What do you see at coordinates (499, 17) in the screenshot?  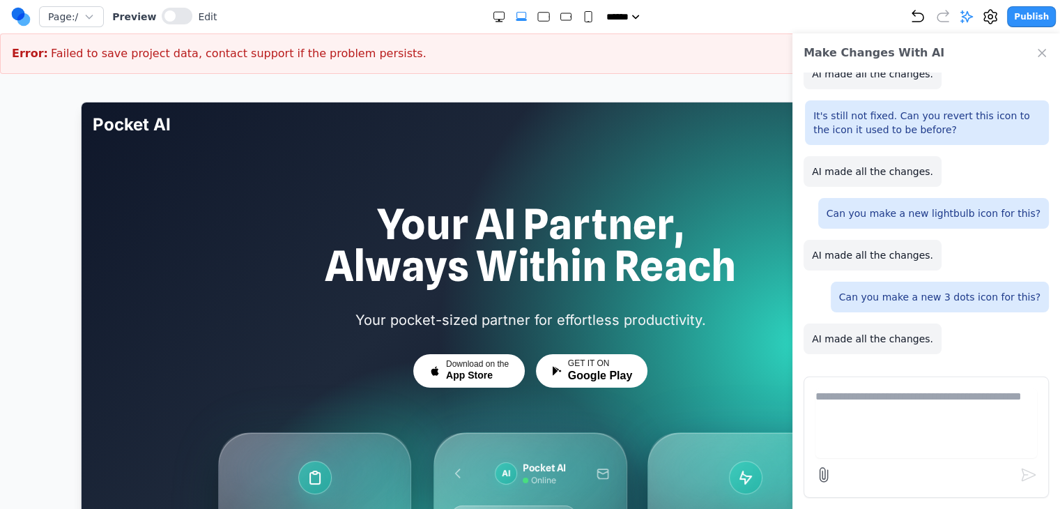 I see `button: Double Extra Large` at bounding box center [499, 17].